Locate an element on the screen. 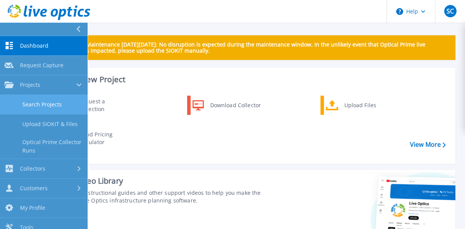  span: Collectors is located at coordinates (33, 169).